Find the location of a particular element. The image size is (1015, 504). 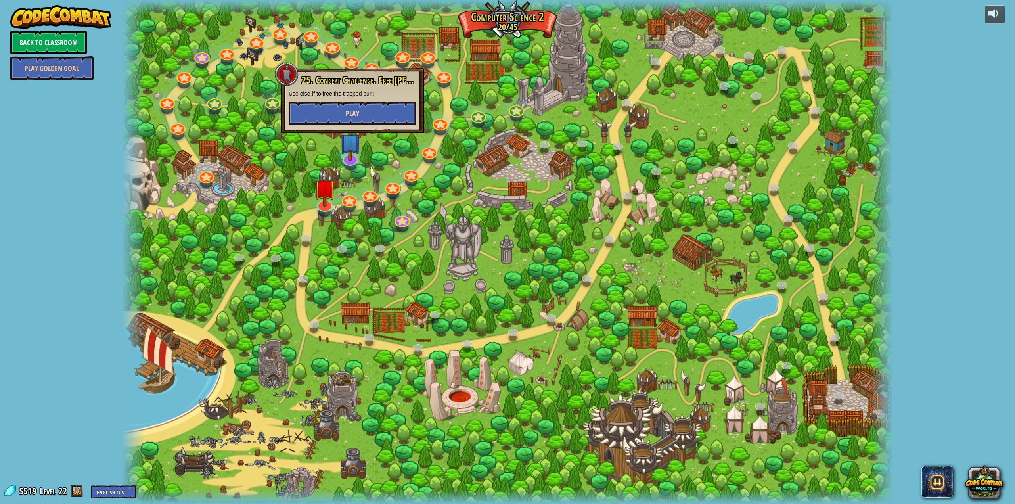

img: CodeCombat - Learn how to code by playing a game is located at coordinates (61, 17).